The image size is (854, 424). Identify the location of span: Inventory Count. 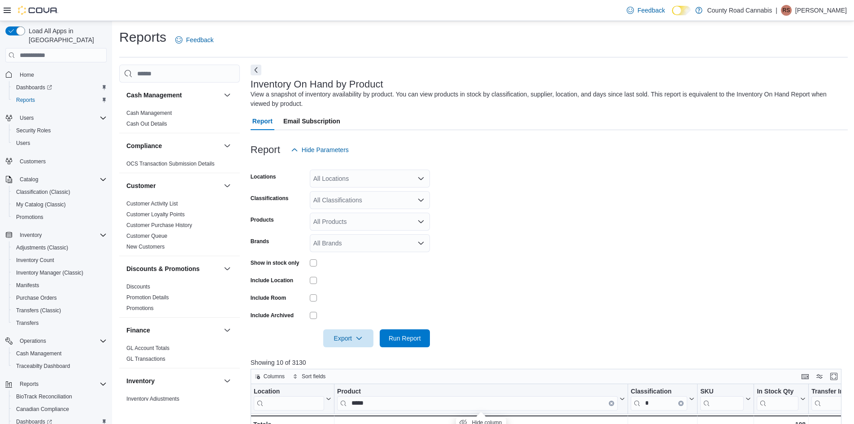
(35, 260).